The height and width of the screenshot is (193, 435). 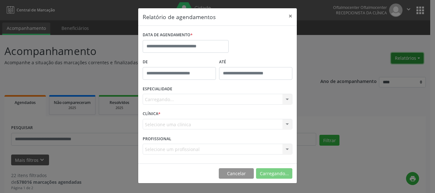 I want to click on label: De, so click(x=179, y=62).